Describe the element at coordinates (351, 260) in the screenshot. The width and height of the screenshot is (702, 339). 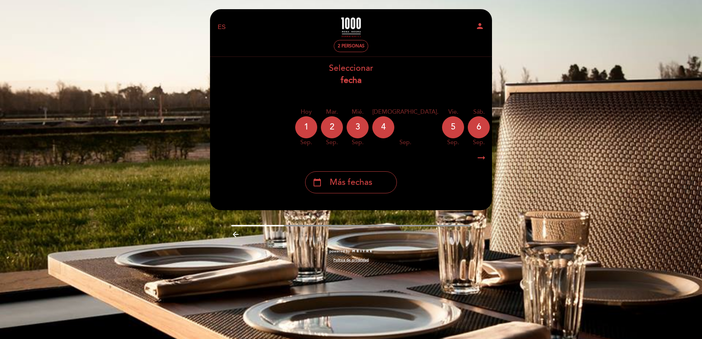
I see `a: Política de privacidad` at that location.